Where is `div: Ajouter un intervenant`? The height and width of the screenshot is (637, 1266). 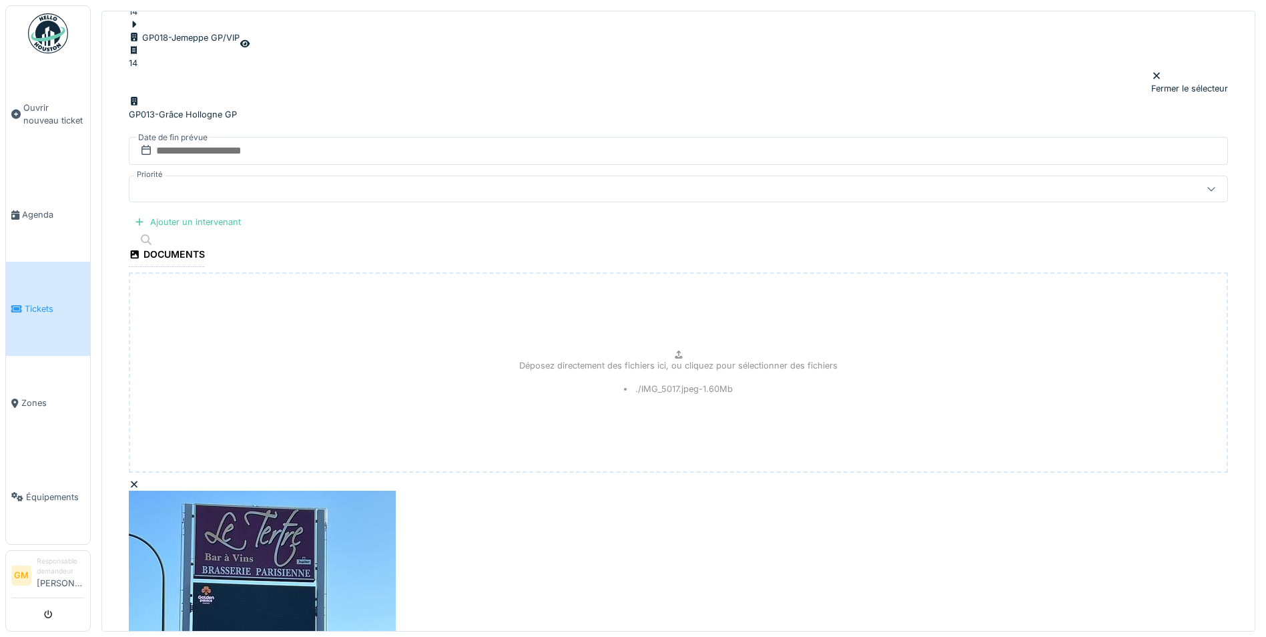 div: Ajouter un intervenant is located at coordinates (188, 222).